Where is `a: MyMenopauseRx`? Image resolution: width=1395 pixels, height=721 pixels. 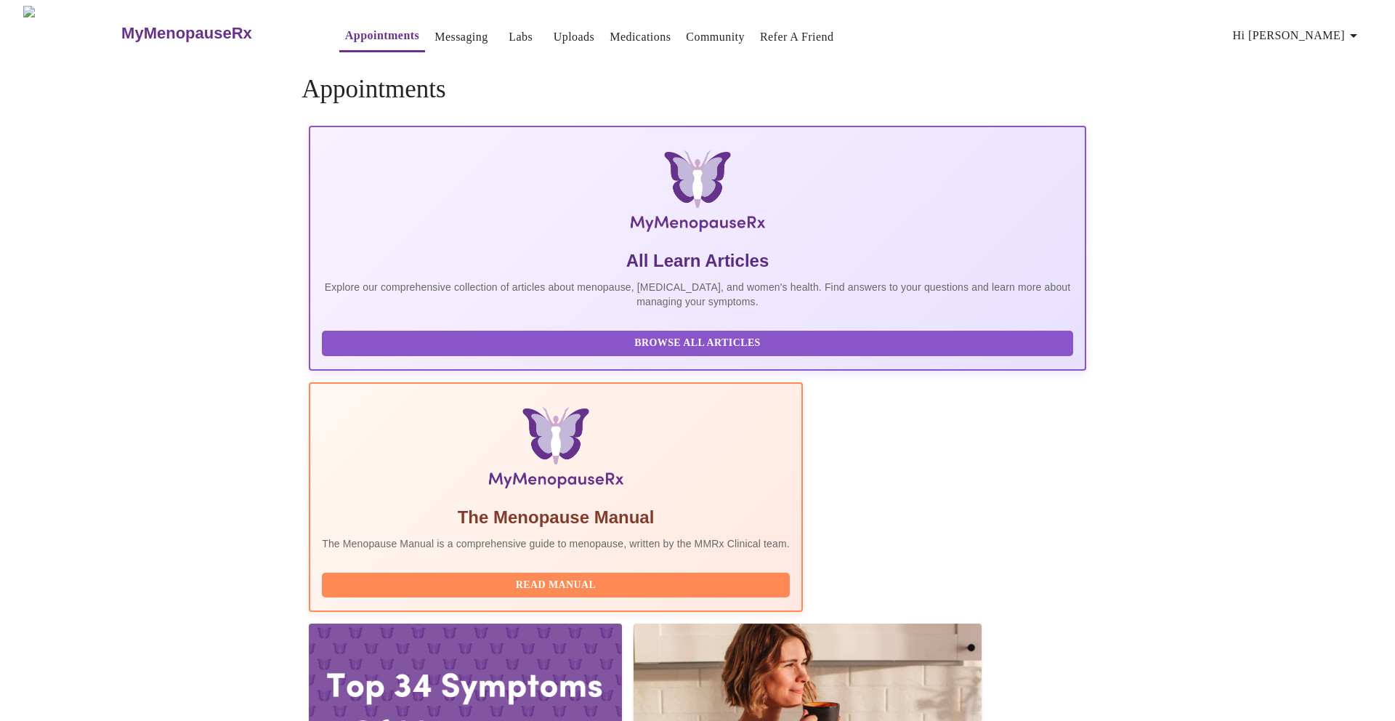 a: MyMenopauseRx is located at coordinates (215, 33).